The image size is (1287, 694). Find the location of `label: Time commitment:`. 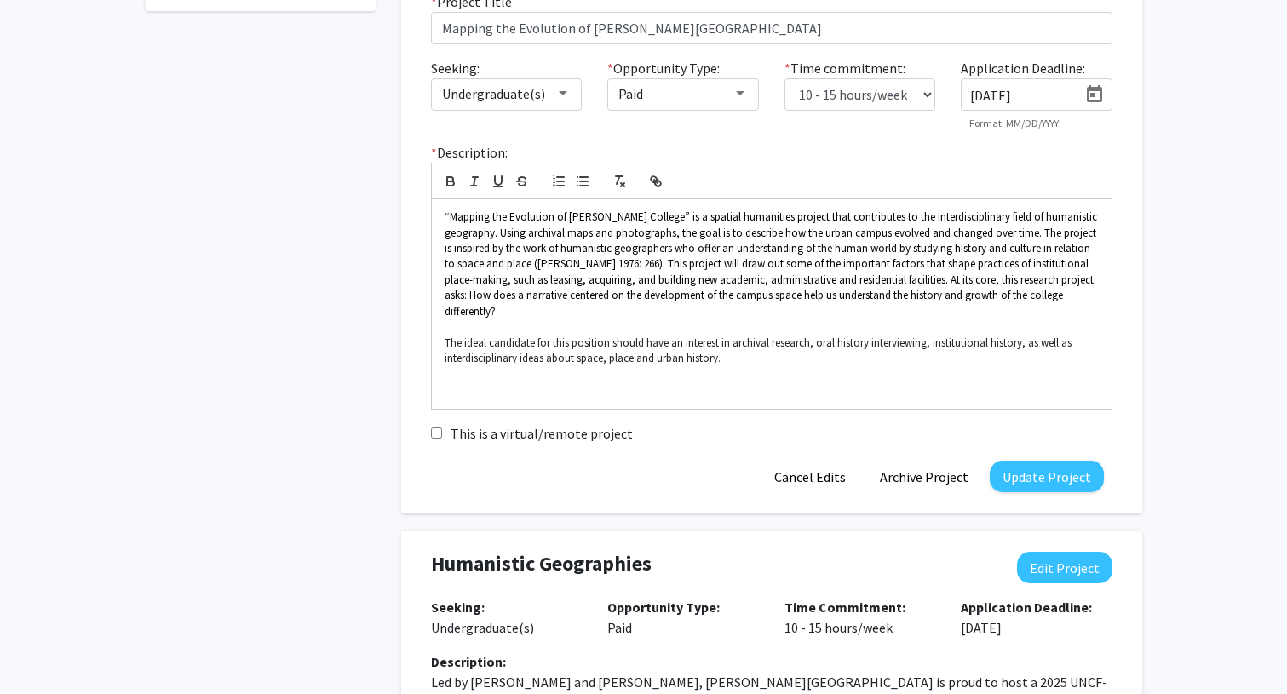

label: Time commitment: is located at coordinates (845, 68).